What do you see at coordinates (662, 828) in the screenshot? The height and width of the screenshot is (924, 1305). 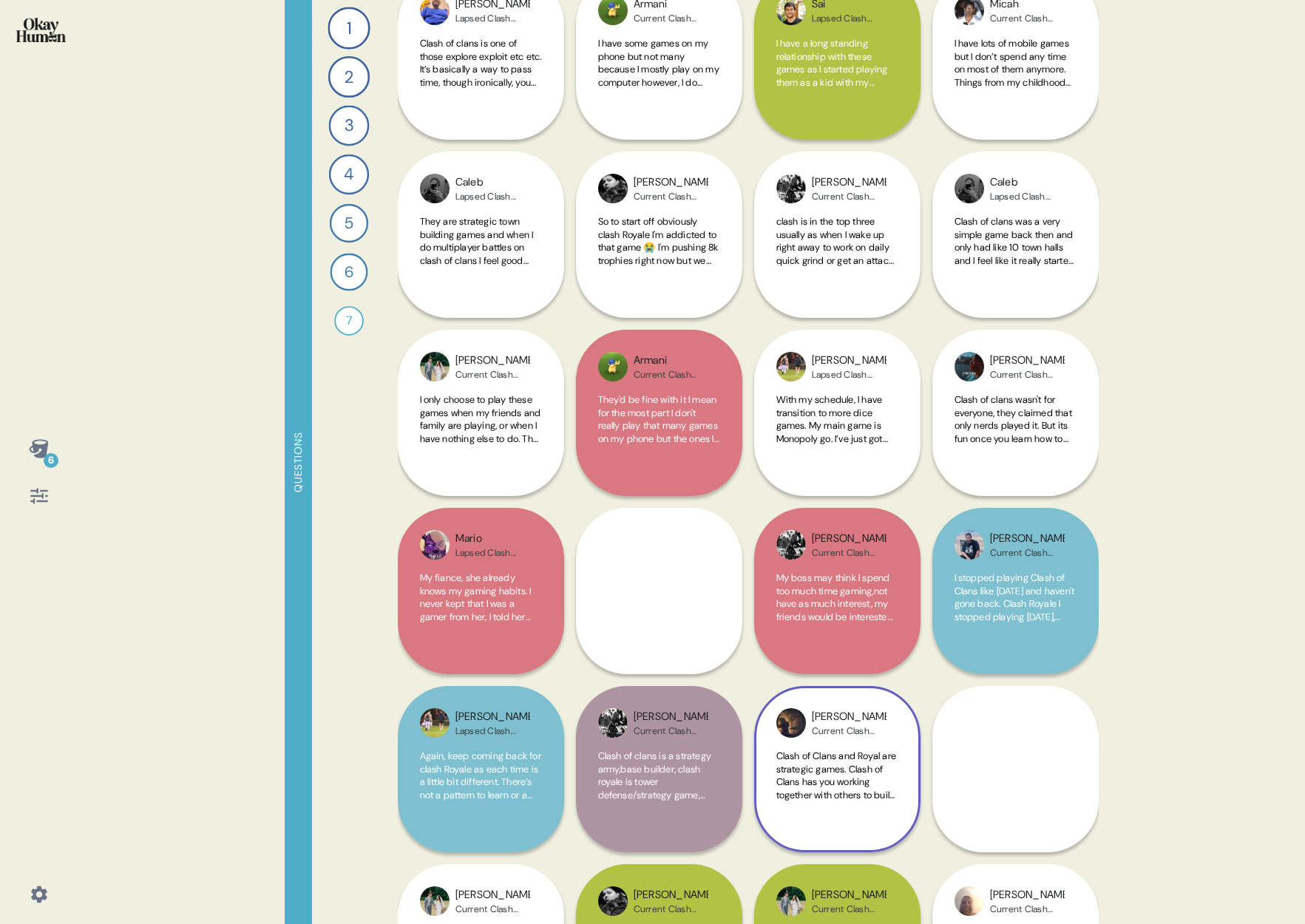 I see `span: Clash of clans is a strategy army,base builder, clash royale is tower defense/strategy game, resp...` at bounding box center [662, 828].